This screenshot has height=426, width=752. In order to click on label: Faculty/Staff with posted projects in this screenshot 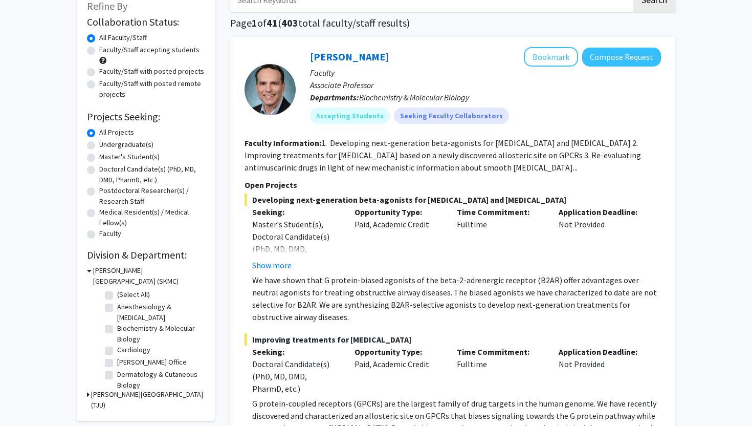, I will do `click(151, 71)`.